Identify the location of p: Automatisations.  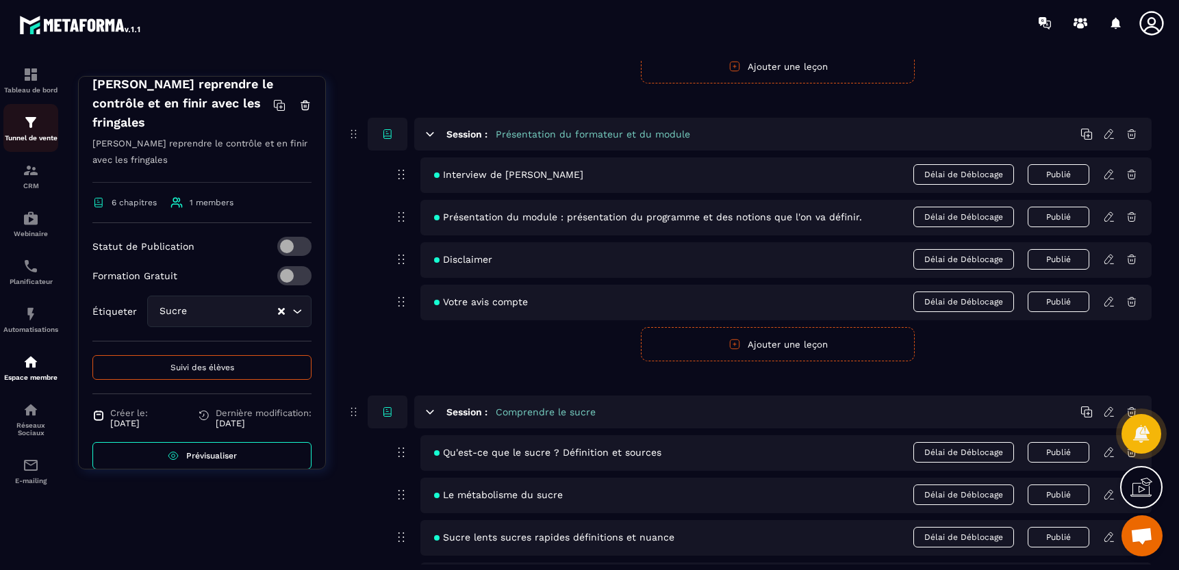
(31, 329).